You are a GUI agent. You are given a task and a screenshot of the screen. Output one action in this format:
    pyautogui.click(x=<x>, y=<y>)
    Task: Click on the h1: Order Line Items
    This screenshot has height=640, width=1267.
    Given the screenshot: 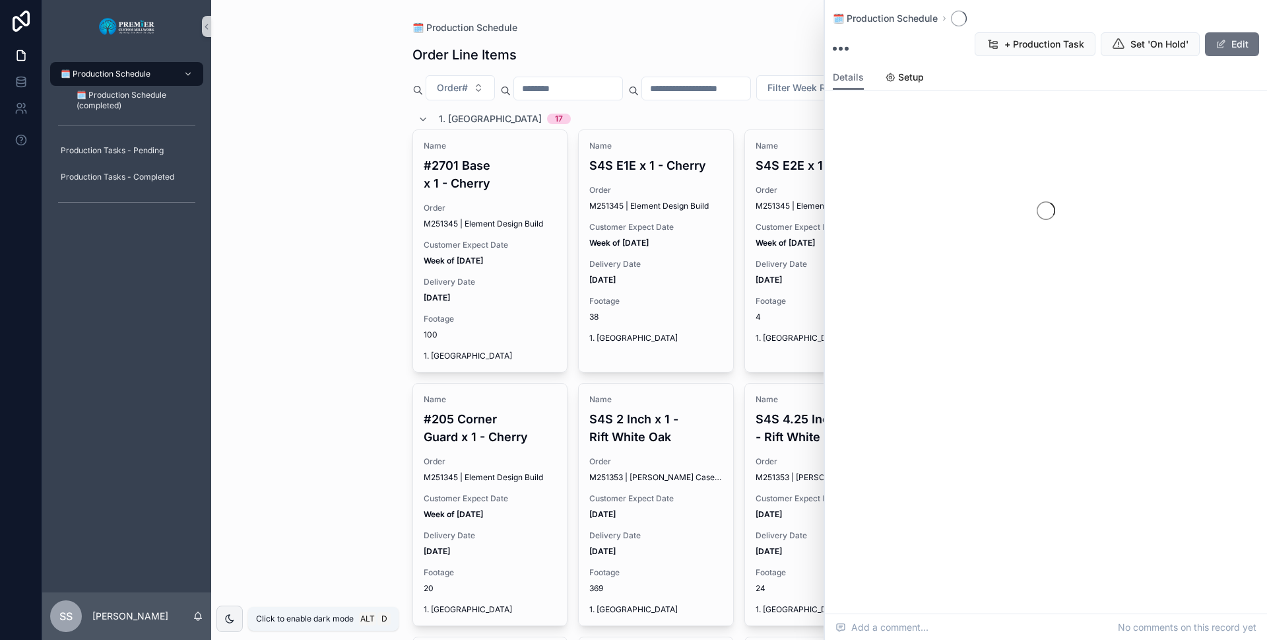 What is the action you would take?
    pyautogui.click(x=465, y=55)
    